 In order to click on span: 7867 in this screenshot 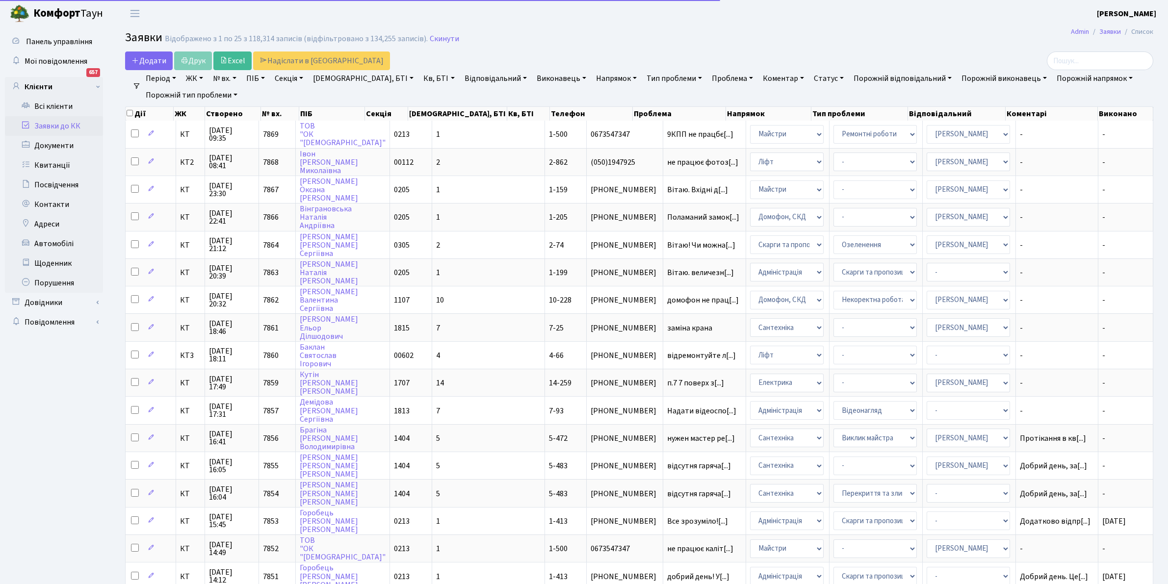, I will do `click(271, 190)`.